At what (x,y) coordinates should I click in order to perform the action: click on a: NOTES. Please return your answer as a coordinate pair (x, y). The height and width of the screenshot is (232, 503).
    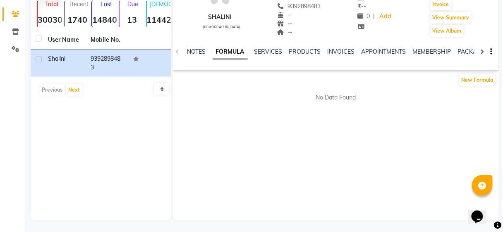
    Looking at the image, I should click on (196, 52).